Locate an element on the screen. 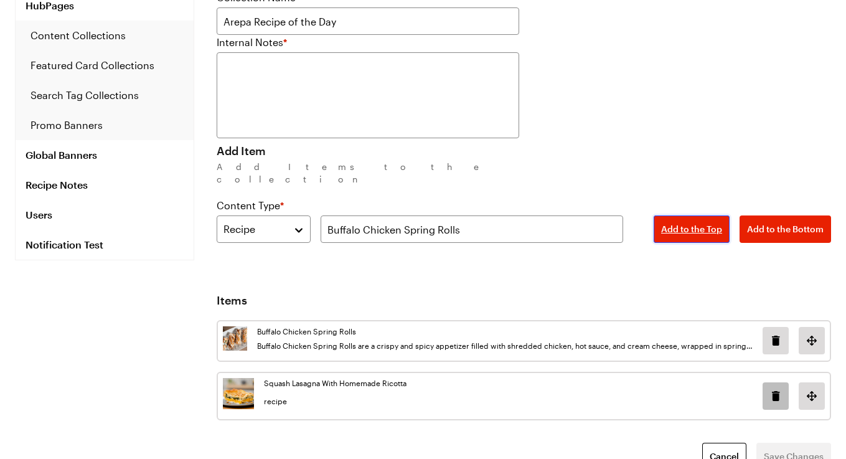 This screenshot has height=459, width=846. span: Add to the Top is located at coordinates (692, 229).